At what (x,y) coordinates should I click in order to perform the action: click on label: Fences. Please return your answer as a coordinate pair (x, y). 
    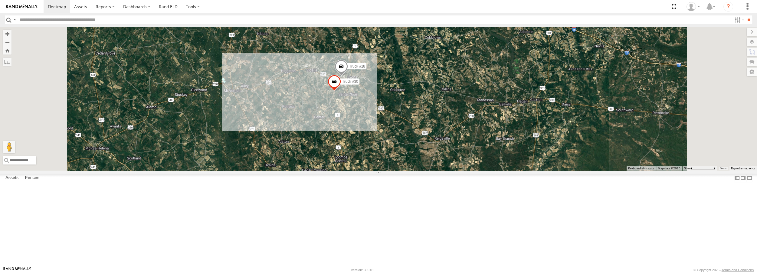
    Looking at the image, I should click on (32, 178).